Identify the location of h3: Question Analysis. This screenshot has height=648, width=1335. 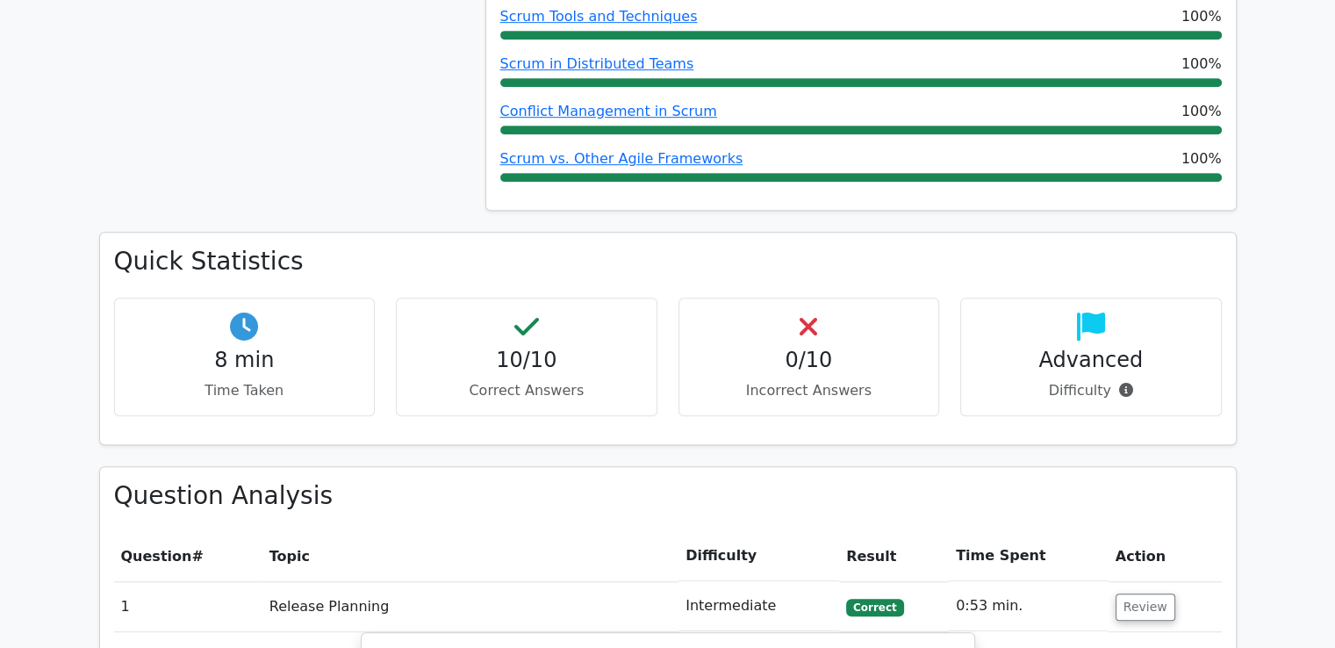
(668, 496).